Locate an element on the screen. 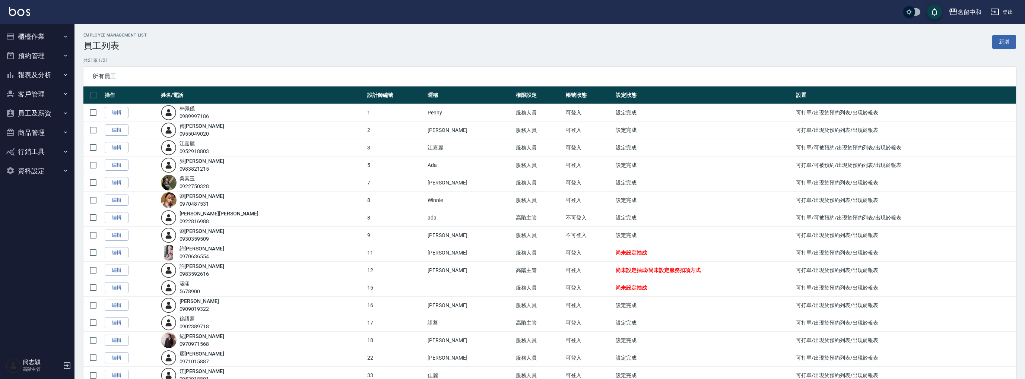 The height and width of the screenshot is (379, 1025). td: 16 is located at coordinates (395, 305).